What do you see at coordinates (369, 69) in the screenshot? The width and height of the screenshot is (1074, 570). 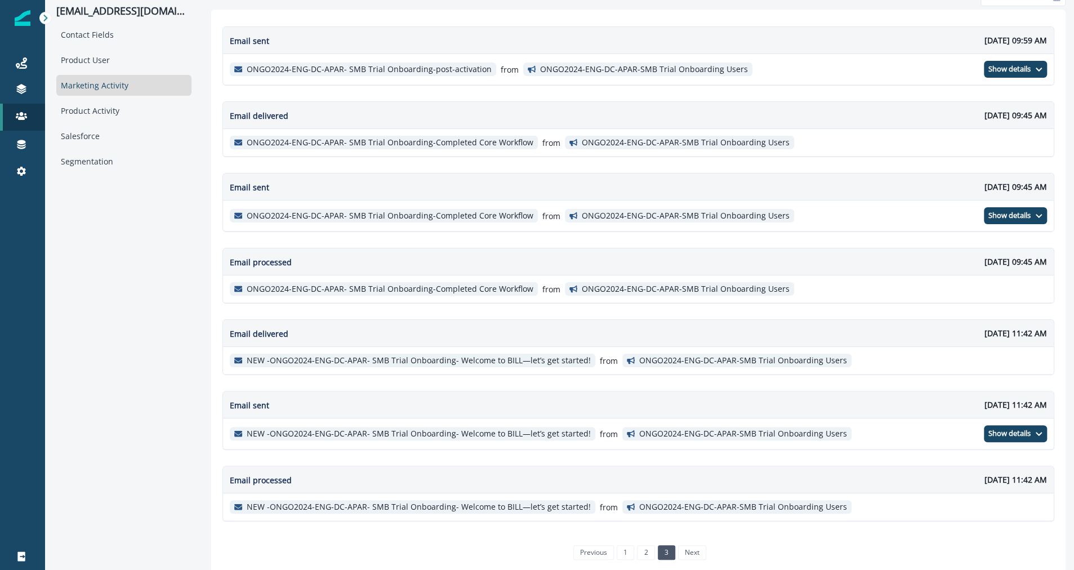 I see `p: ONGO2024-ENG-DC-APAR- SMB Trial Onboarding-post-activation` at bounding box center [369, 69].